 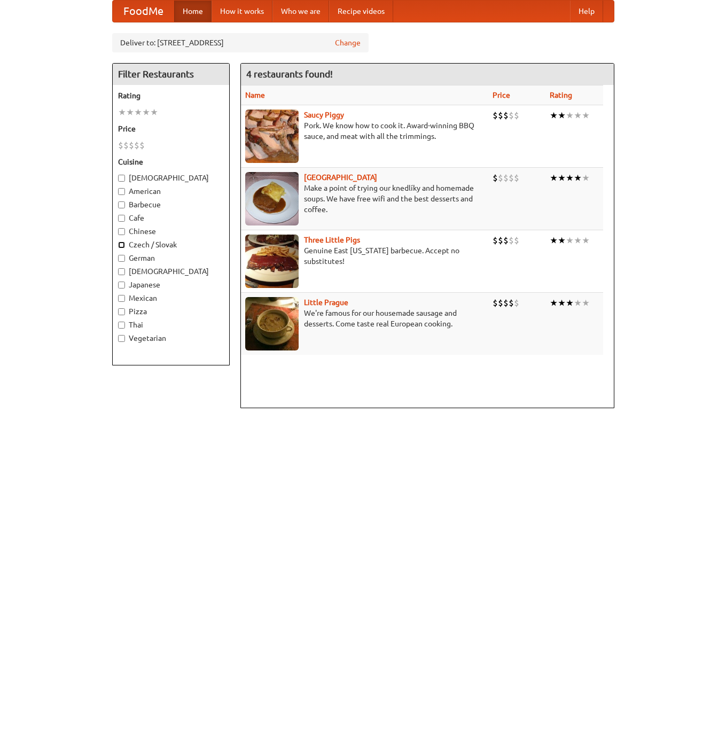 I want to click on a: Change, so click(x=348, y=43).